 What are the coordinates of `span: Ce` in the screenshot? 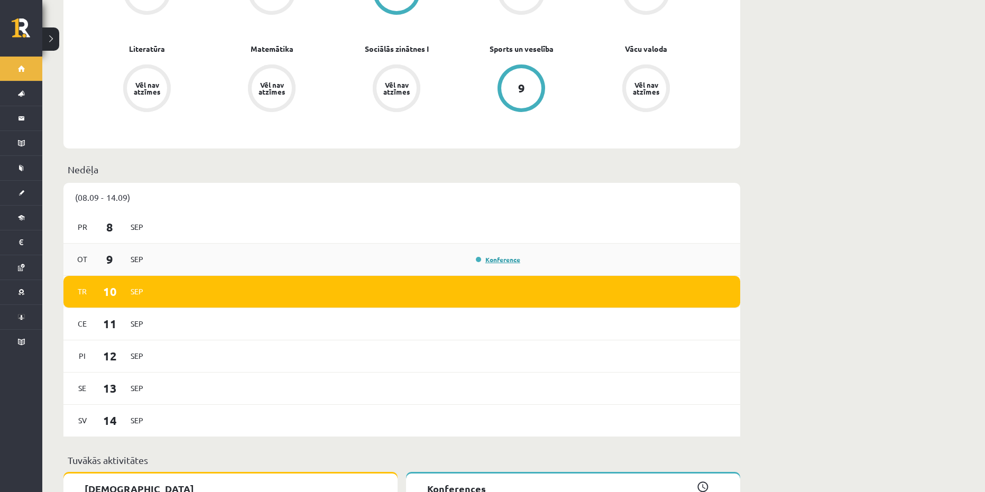 It's located at (82, 324).